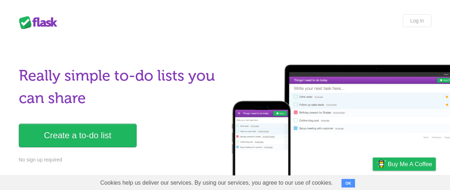 The height and width of the screenshot is (190, 450). What do you see at coordinates (78, 135) in the screenshot?
I see `a: Create a to-do list` at bounding box center [78, 135].